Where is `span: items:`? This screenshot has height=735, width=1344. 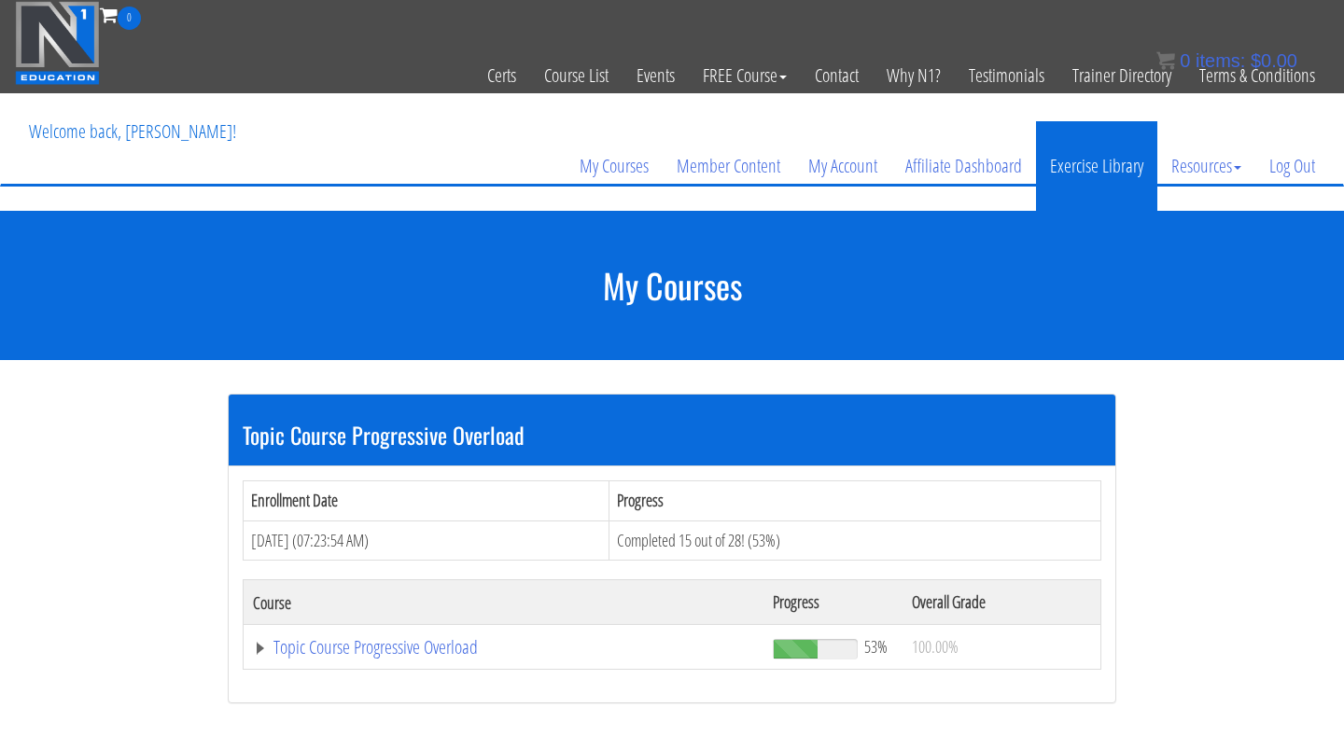 span: items: is located at coordinates (1220, 61).